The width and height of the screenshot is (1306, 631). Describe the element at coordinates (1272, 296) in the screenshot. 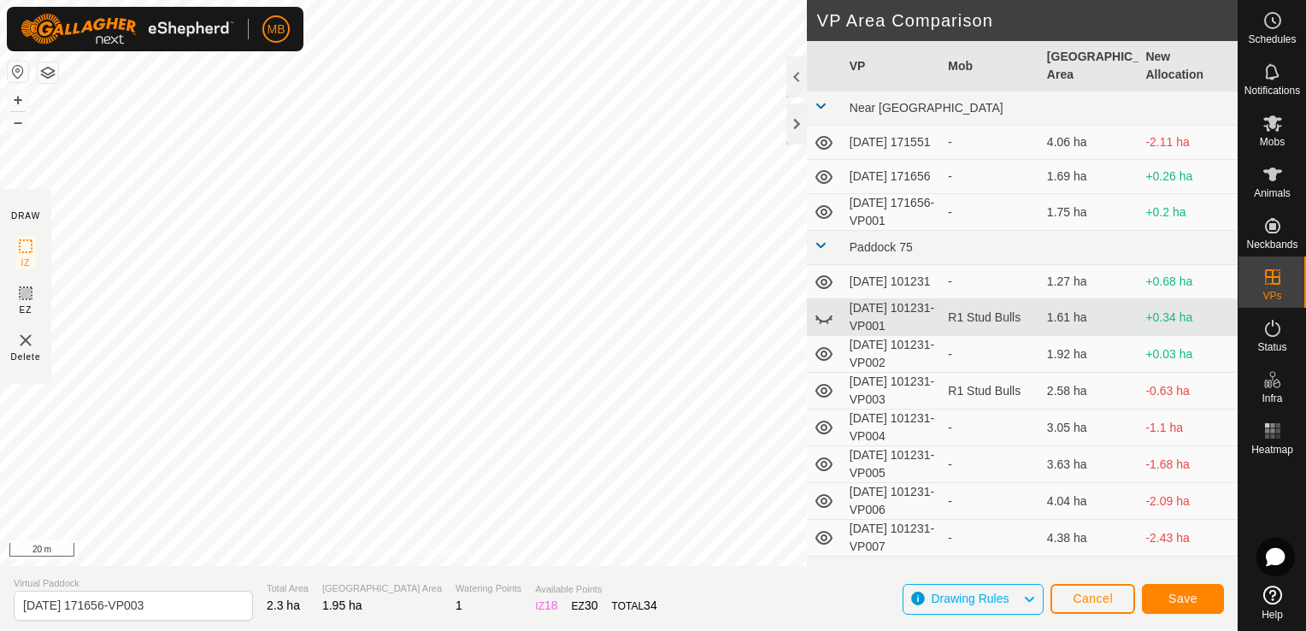

I see `span: VPs` at that location.